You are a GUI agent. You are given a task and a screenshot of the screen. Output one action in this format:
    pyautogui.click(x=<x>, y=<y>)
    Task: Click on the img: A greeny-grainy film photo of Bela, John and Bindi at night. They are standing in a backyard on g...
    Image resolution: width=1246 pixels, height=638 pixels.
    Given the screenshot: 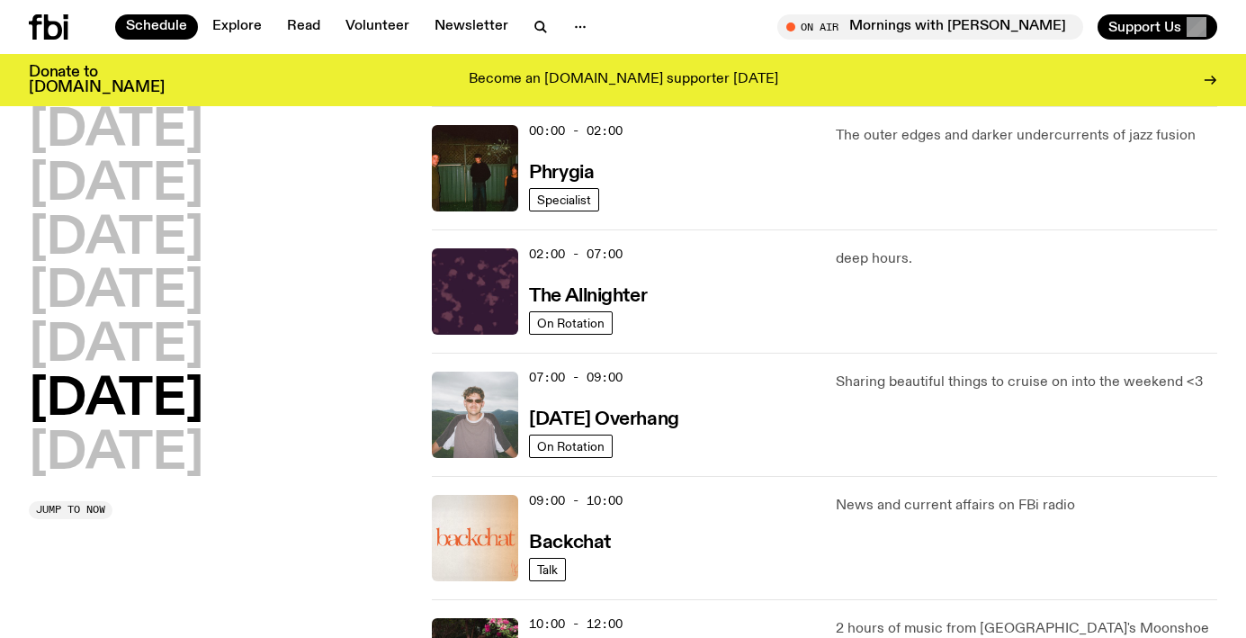 What is the action you would take?
    pyautogui.click(x=475, y=168)
    